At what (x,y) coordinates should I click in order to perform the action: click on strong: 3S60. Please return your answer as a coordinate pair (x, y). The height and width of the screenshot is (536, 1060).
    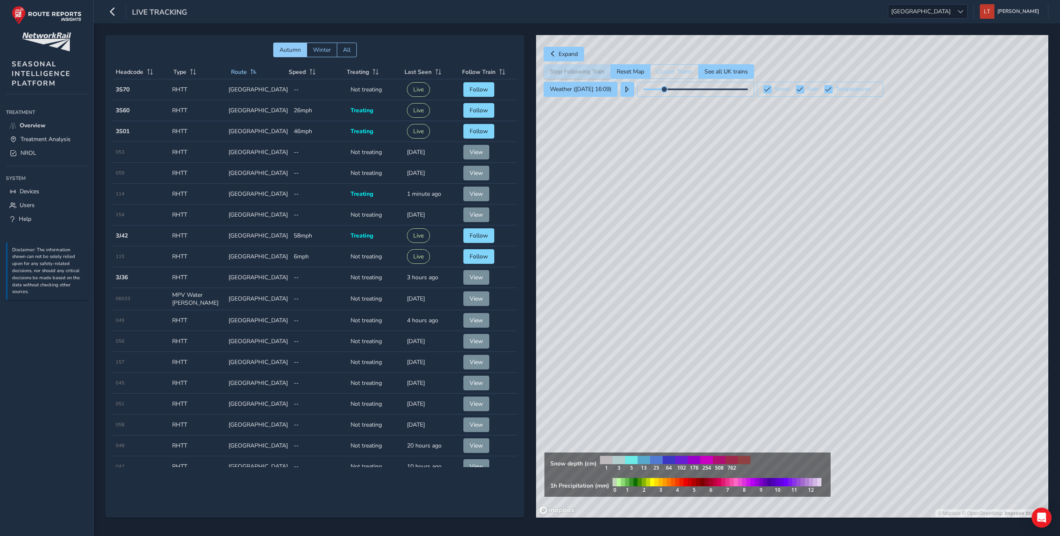
    Looking at the image, I should click on (122, 110).